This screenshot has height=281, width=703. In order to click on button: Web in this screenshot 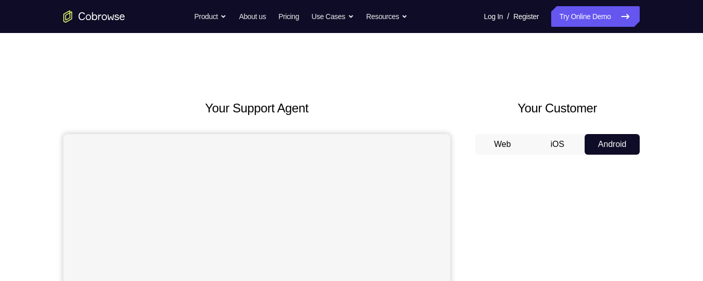, I will do `click(502, 144)`.